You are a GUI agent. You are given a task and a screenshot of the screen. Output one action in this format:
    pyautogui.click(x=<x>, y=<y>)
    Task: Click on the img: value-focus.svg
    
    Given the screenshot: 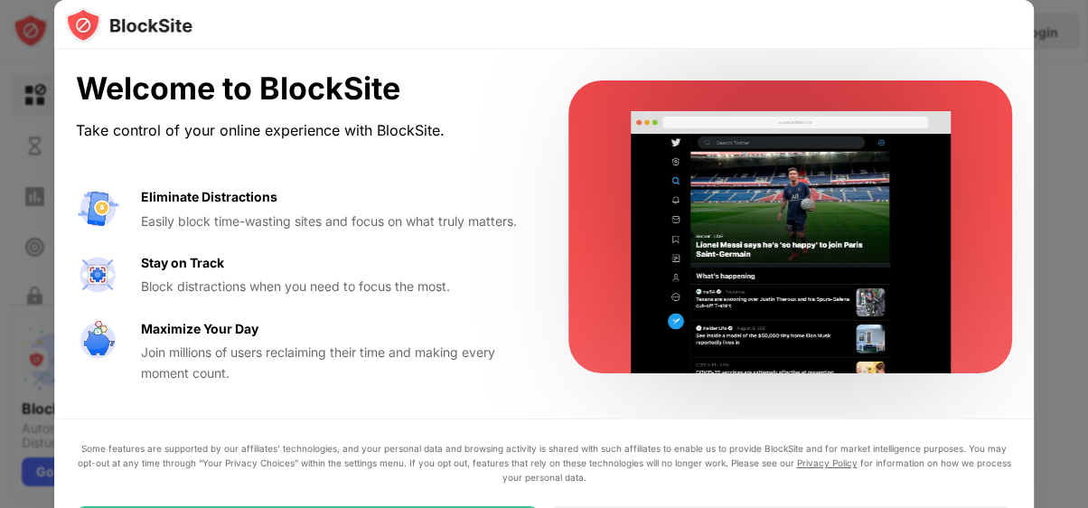 What is the action you would take?
    pyautogui.click(x=98, y=275)
    